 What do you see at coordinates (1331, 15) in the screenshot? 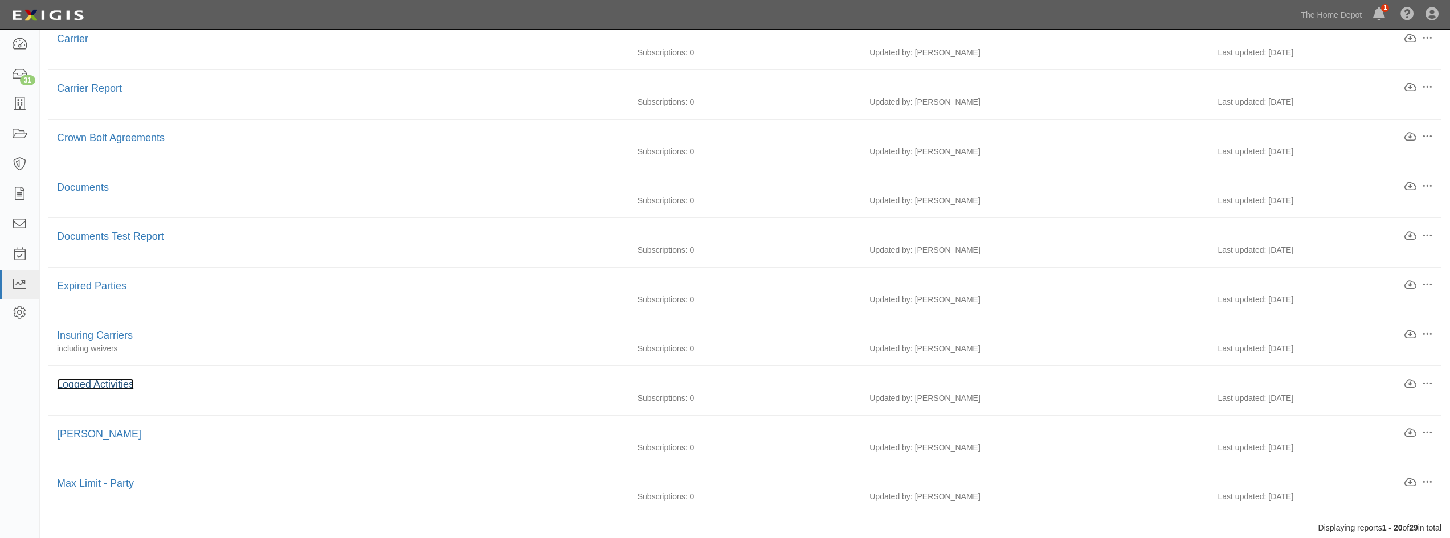
I see `a: The Home Depot` at bounding box center [1331, 15].